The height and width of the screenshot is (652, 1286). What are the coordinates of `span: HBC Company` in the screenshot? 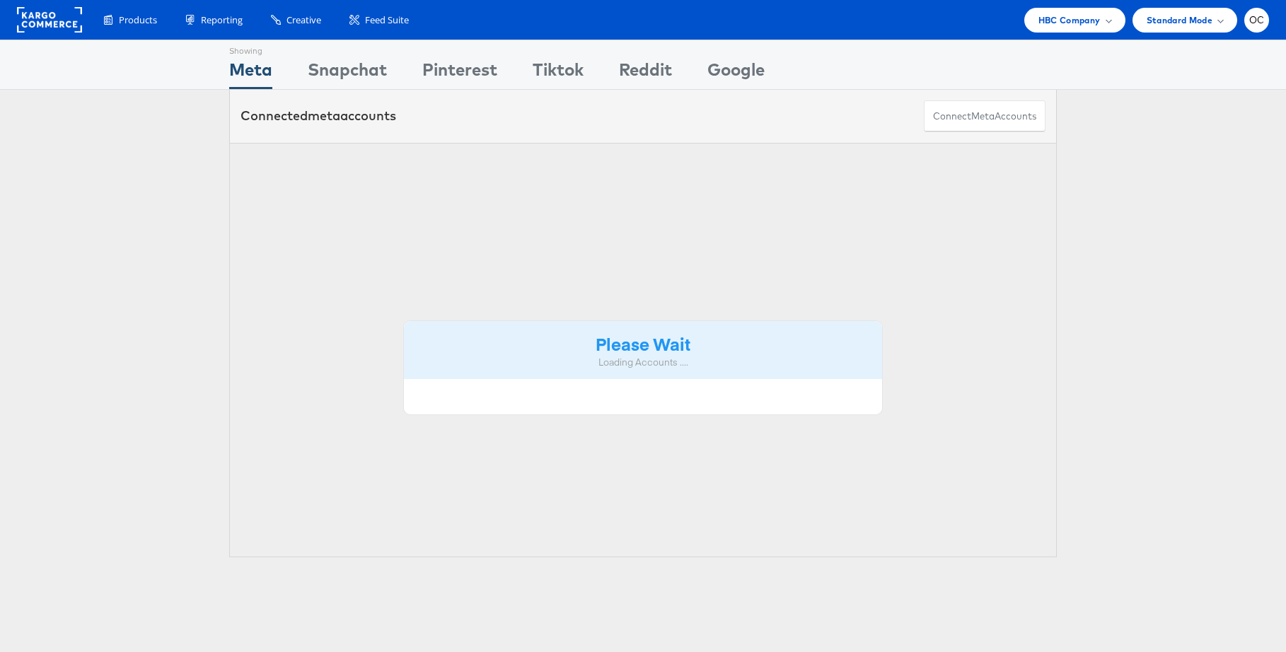 It's located at (1070, 20).